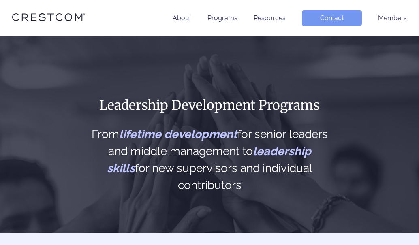  What do you see at coordinates (392, 18) in the screenshot?
I see `a: Members` at bounding box center [392, 18].